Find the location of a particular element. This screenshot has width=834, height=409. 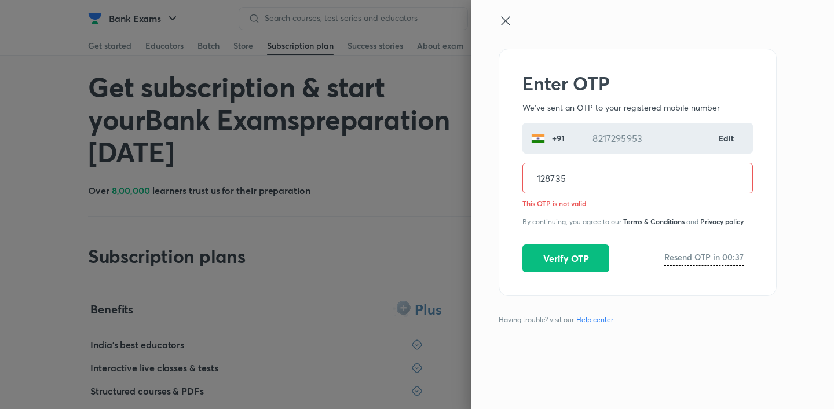

a: Privacy policy is located at coordinates (721, 221).